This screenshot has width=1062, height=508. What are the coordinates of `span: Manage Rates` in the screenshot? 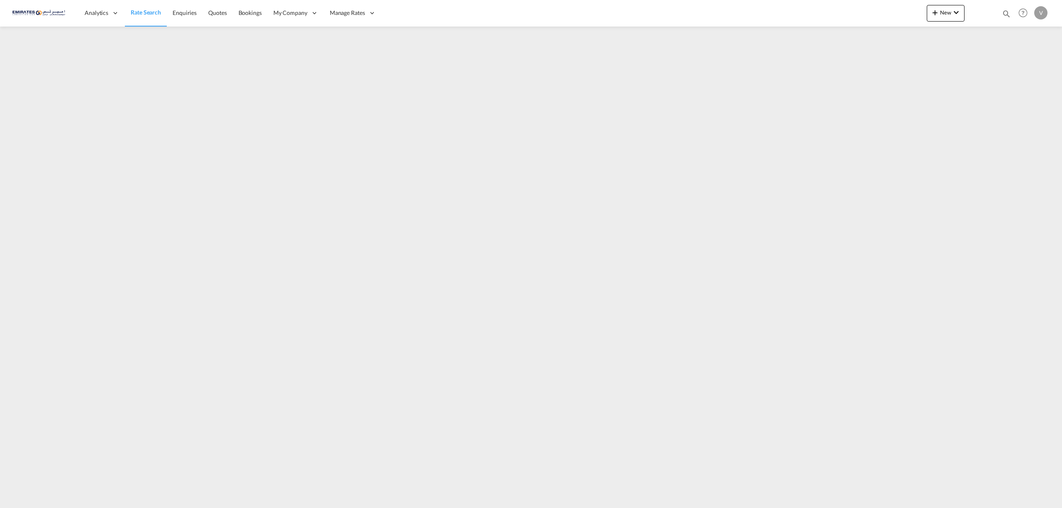 It's located at (347, 13).